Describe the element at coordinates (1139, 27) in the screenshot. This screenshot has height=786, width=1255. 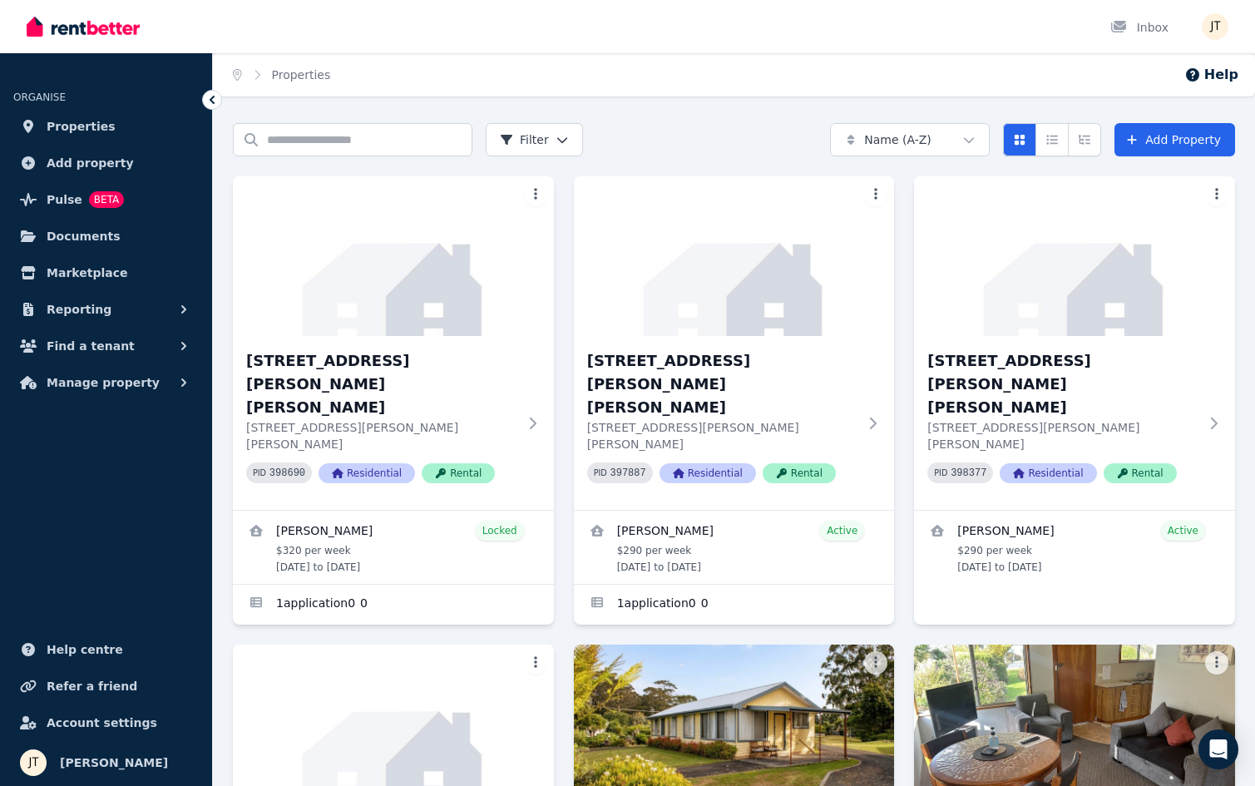
I see `div: Inbox` at that location.